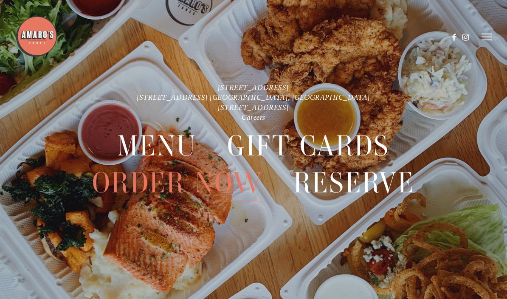  What do you see at coordinates (308, 146) in the screenshot?
I see `a: Gift Cards` at bounding box center [308, 146].